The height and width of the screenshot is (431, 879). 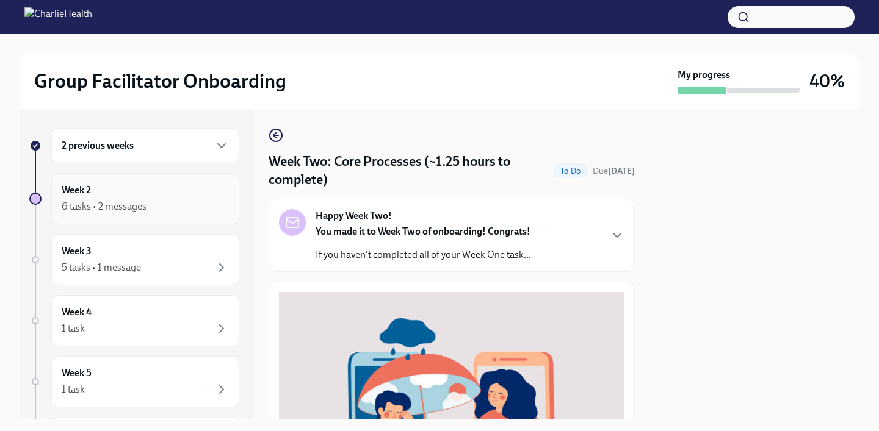 I want to click on span: Due, so click(x=613, y=171).